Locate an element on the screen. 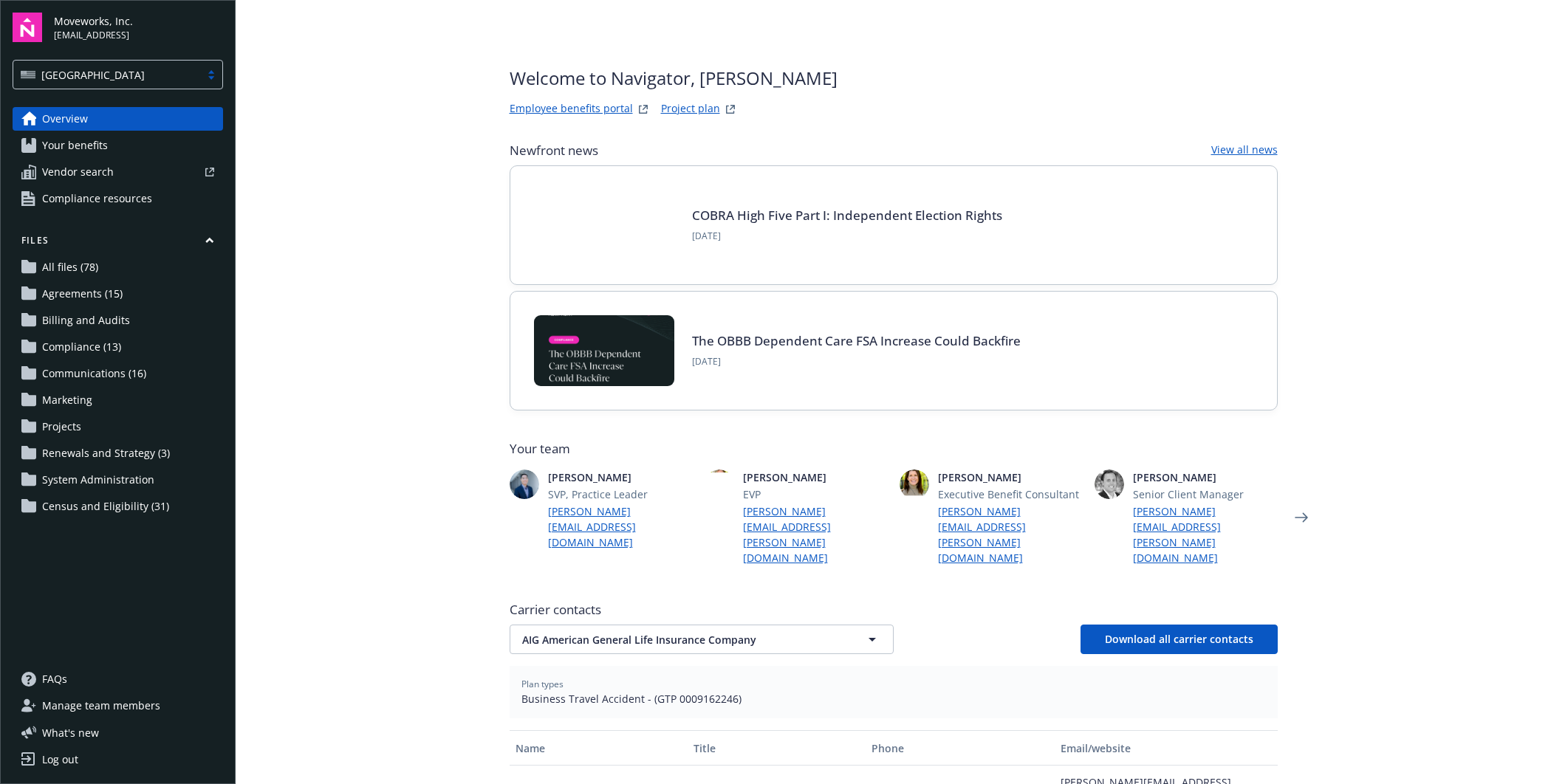  span: Projects is located at coordinates (61, 426).